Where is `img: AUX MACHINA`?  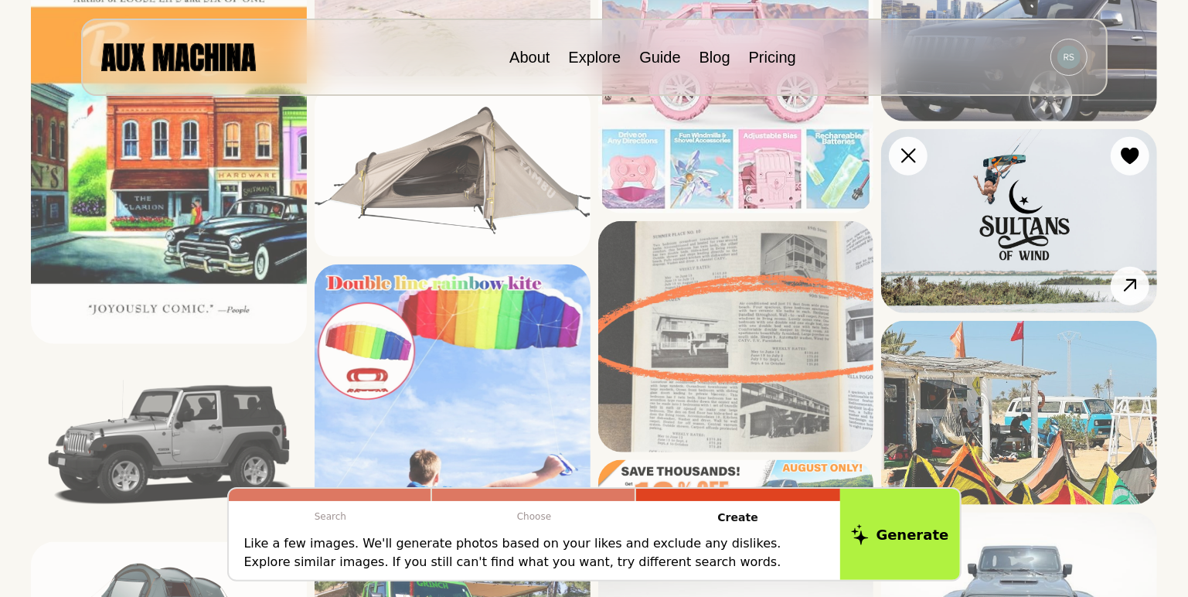 img: AUX MACHINA is located at coordinates (178, 56).